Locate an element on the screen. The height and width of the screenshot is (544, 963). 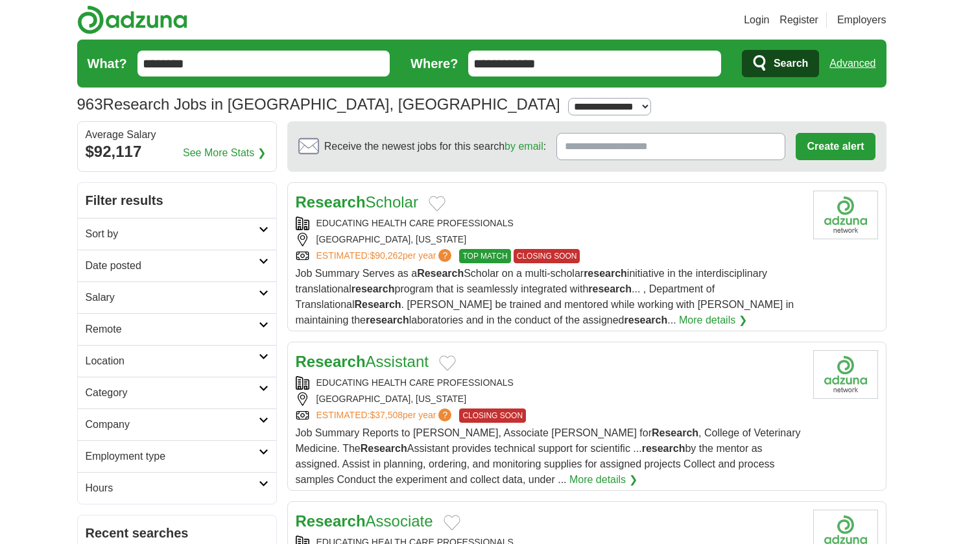
a: Remote is located at coordinates (177, 329).